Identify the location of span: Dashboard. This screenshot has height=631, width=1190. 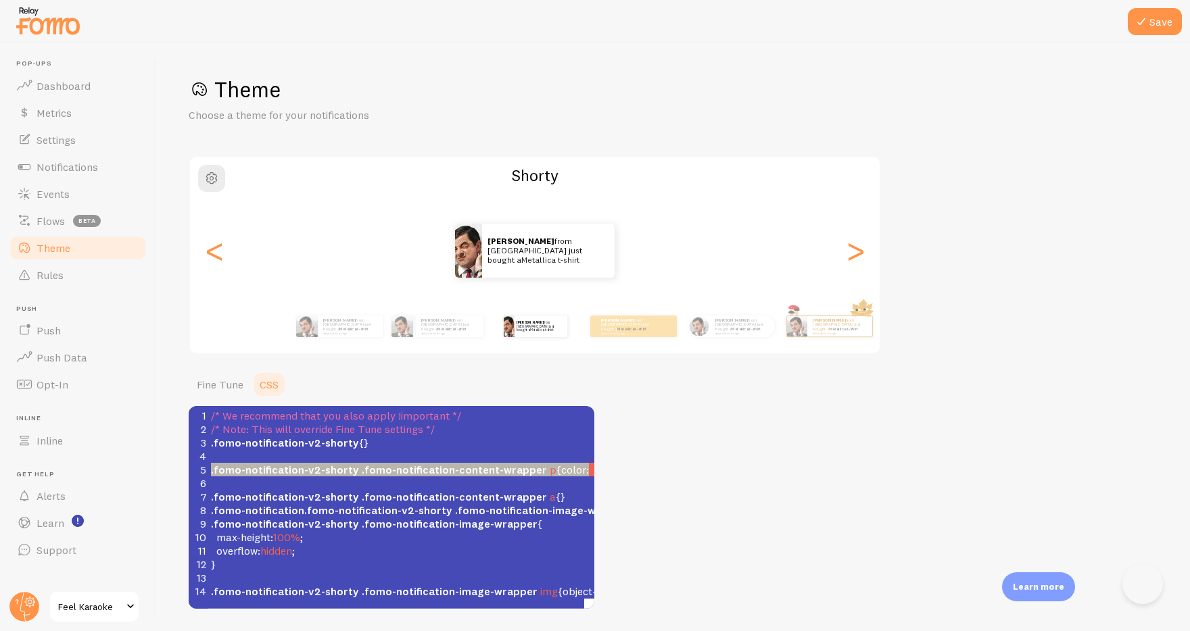
(64, 86).